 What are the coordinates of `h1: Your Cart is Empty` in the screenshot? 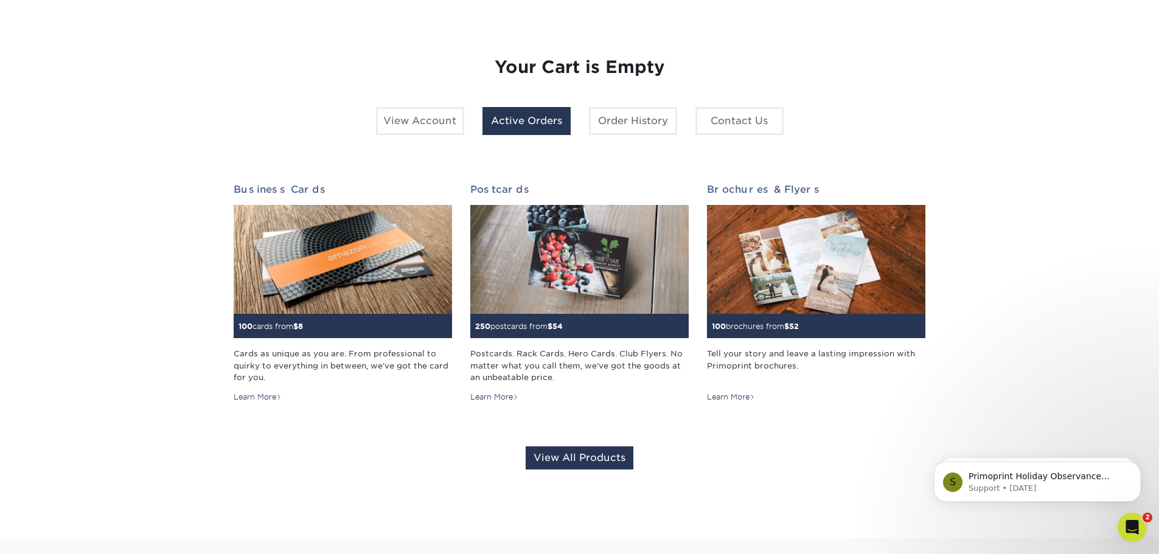 It's located at (580, 68).